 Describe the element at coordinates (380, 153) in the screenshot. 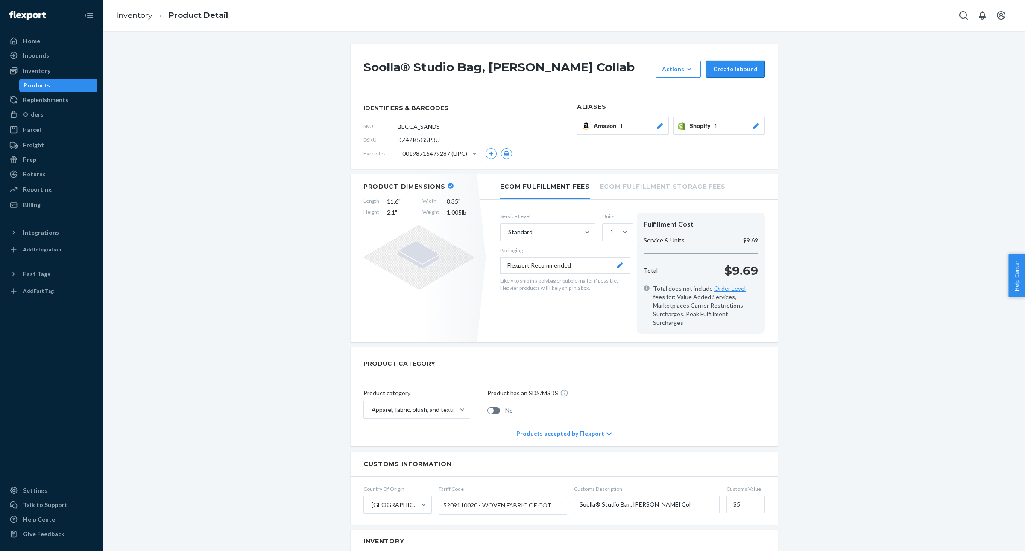

I see `span: Barcodes` at that location.